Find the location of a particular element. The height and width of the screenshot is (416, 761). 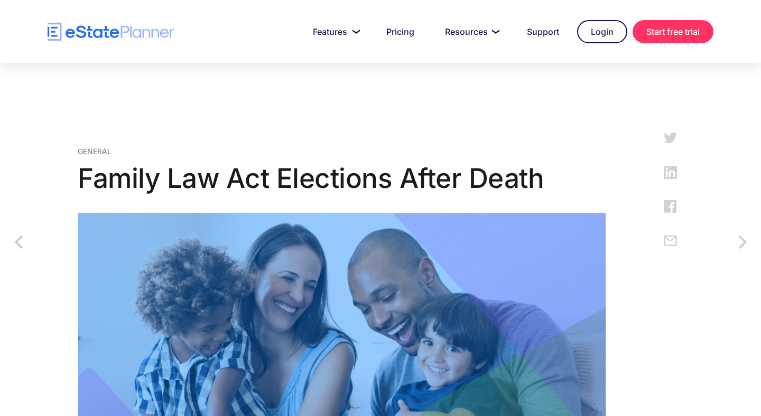

div: General is located at coordinates (342, 151).